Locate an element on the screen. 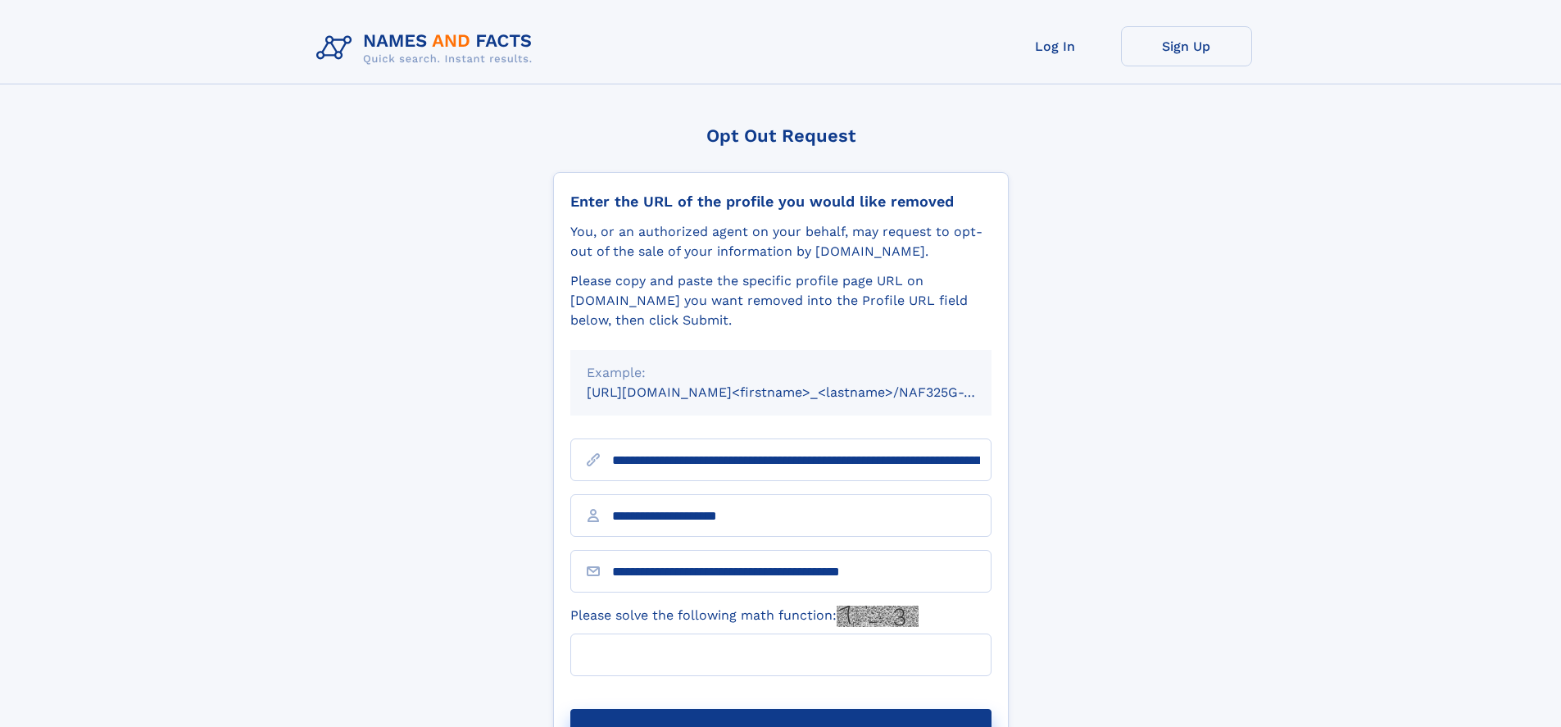 The image size is (1561, 727). div: Opt Out Request is located at coordinates (781, 135).